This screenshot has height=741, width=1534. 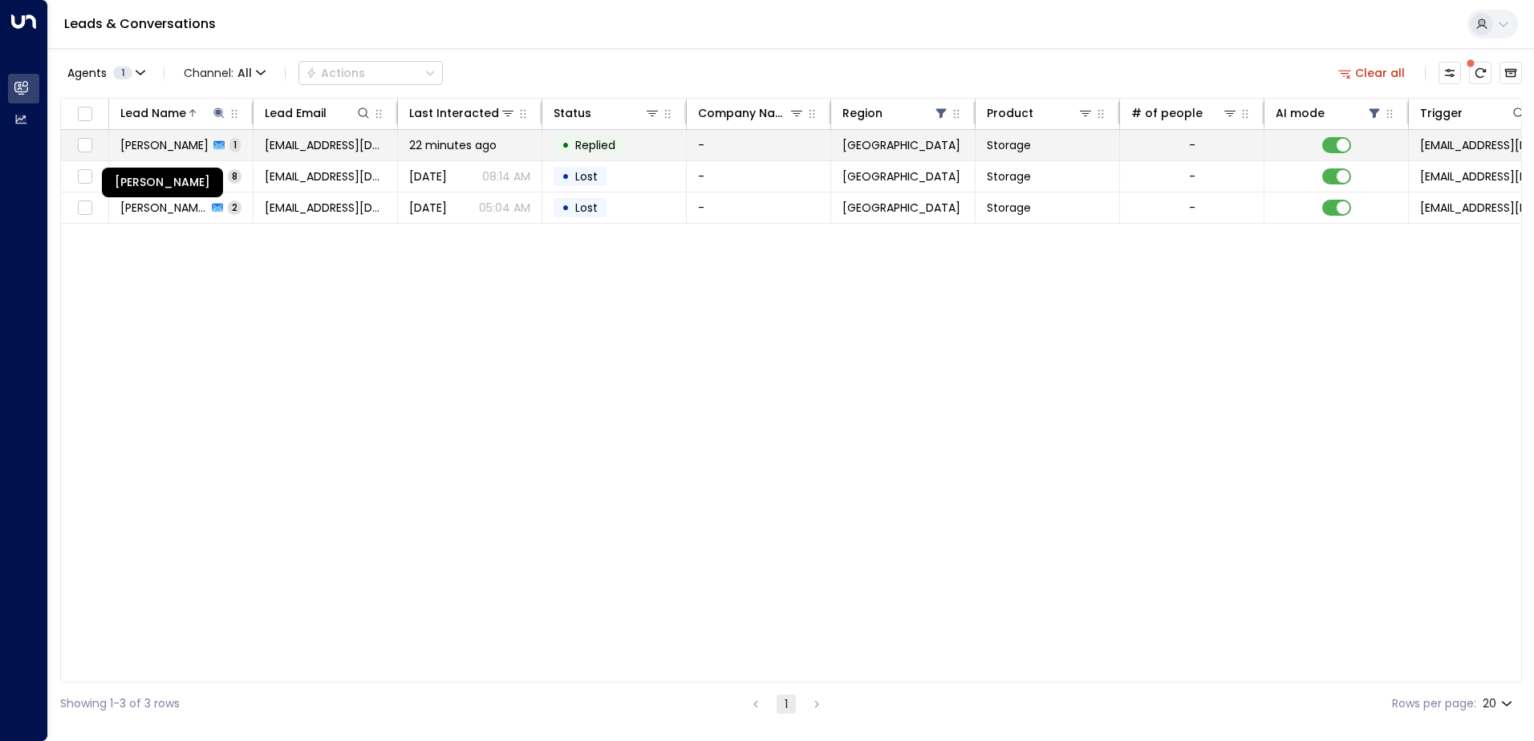 I want to click on button: Clear all, so click(x=1372, y=73).